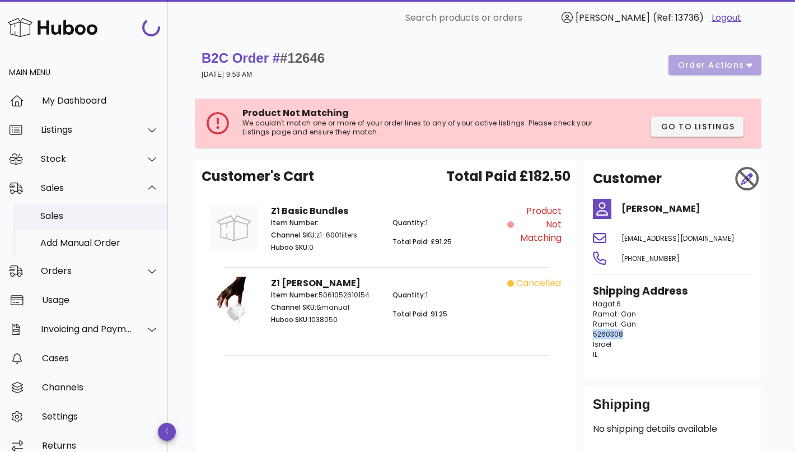 The height and width of the screenshot is (452, 795). What do you see at coordinates (627, 179) in the screenshot?
I see `h2: Customer` at bounding box center [627, 179].